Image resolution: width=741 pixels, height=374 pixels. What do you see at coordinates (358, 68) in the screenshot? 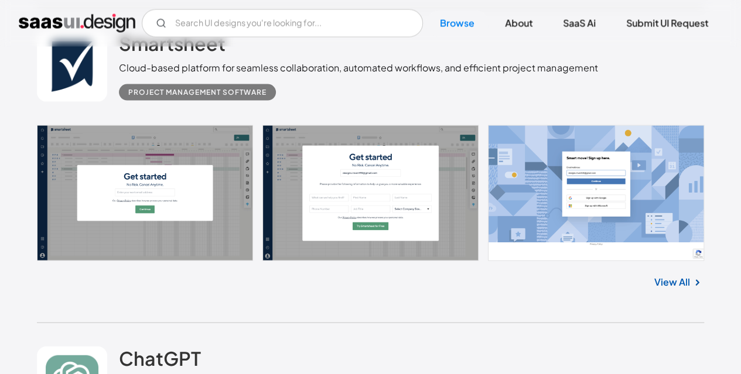
I see `div: Cloud-based platform for seamless collaboration, automated workflows, and efficient project manag...` at bounding box center [358, 68].